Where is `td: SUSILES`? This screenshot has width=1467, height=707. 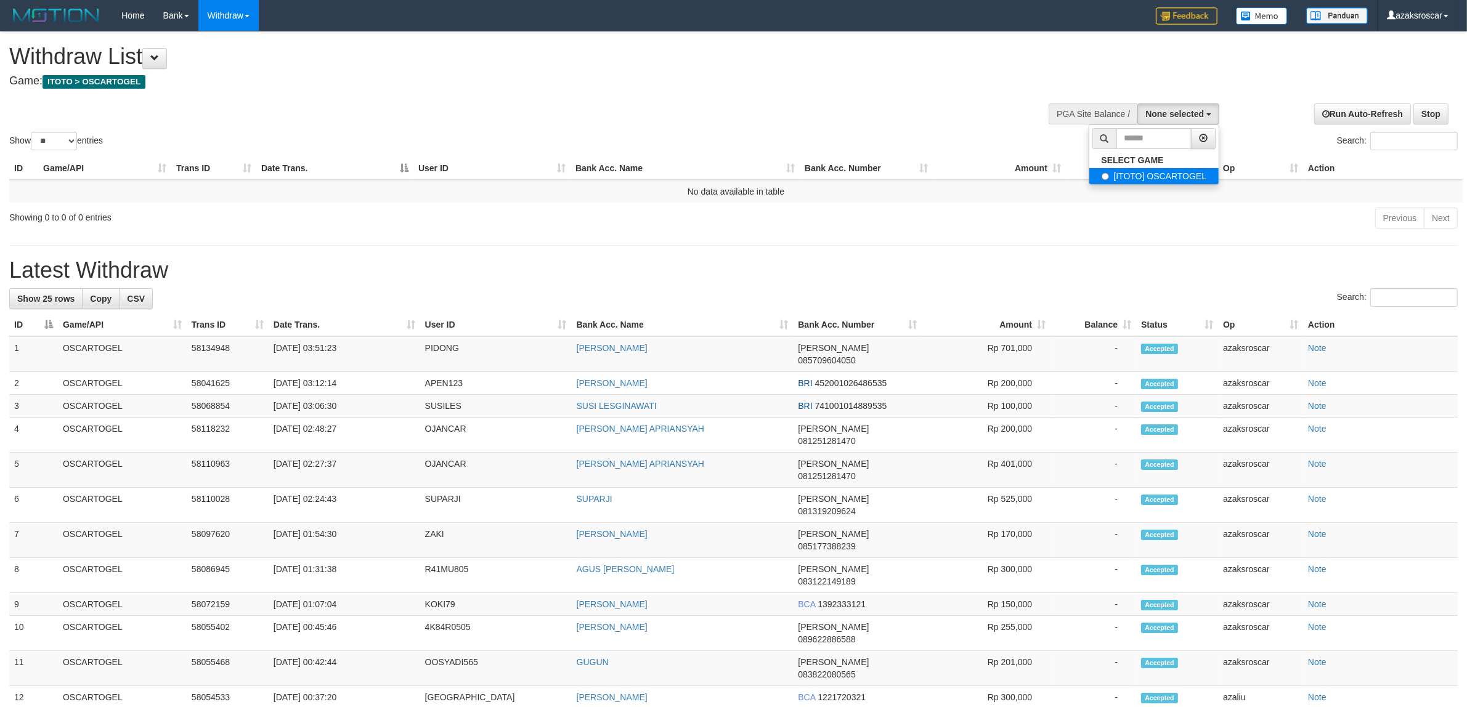 td: SUSILES is located at coordinates (496, 406).